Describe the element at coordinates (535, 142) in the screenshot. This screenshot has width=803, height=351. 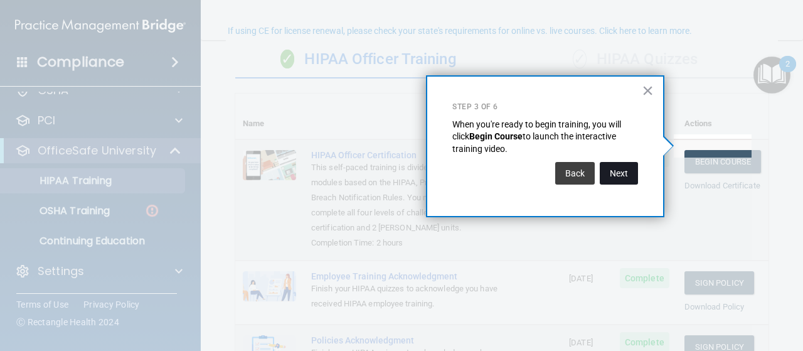
I see `span: to launch the interactive training video.` at that location.